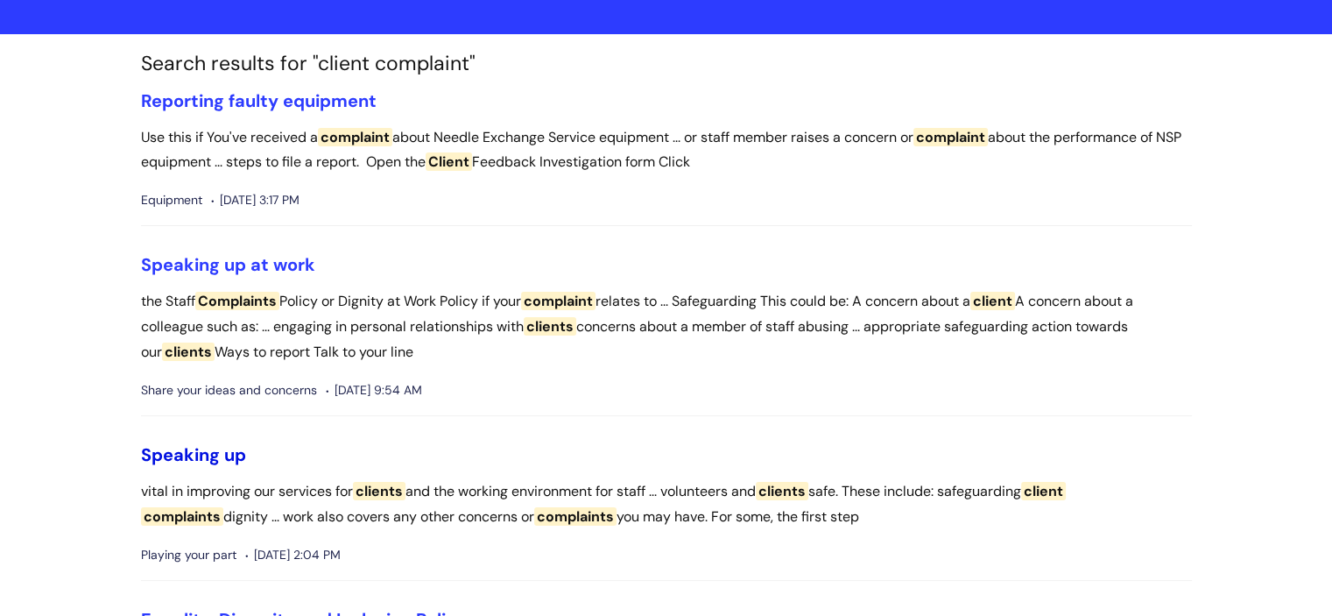  Describe the element at coordinates (667, 151) in the screenshot. I see `p: Use this if You've received a about Needle Exchange Service equipment ... or staff member raises ...` at that location.